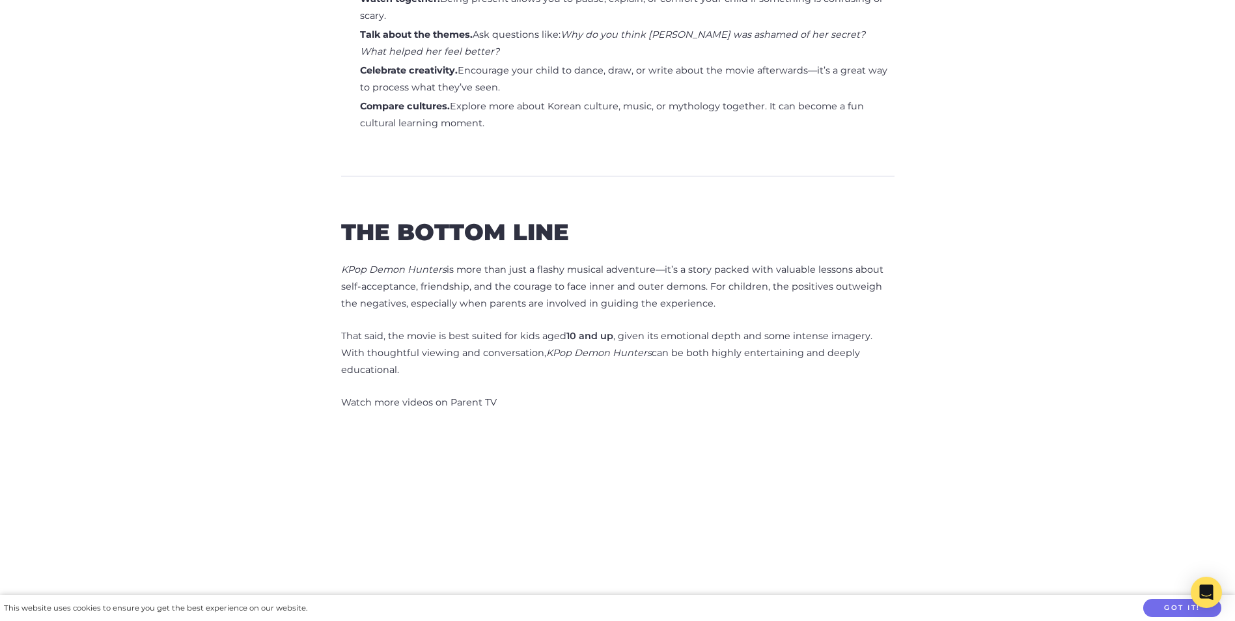 The width and height of the screenshot is (1235, 621). I want to click on li: Explore more about Korean culture, music, or mythology together. It can become a fun cultural lea..., so click(624, 115).